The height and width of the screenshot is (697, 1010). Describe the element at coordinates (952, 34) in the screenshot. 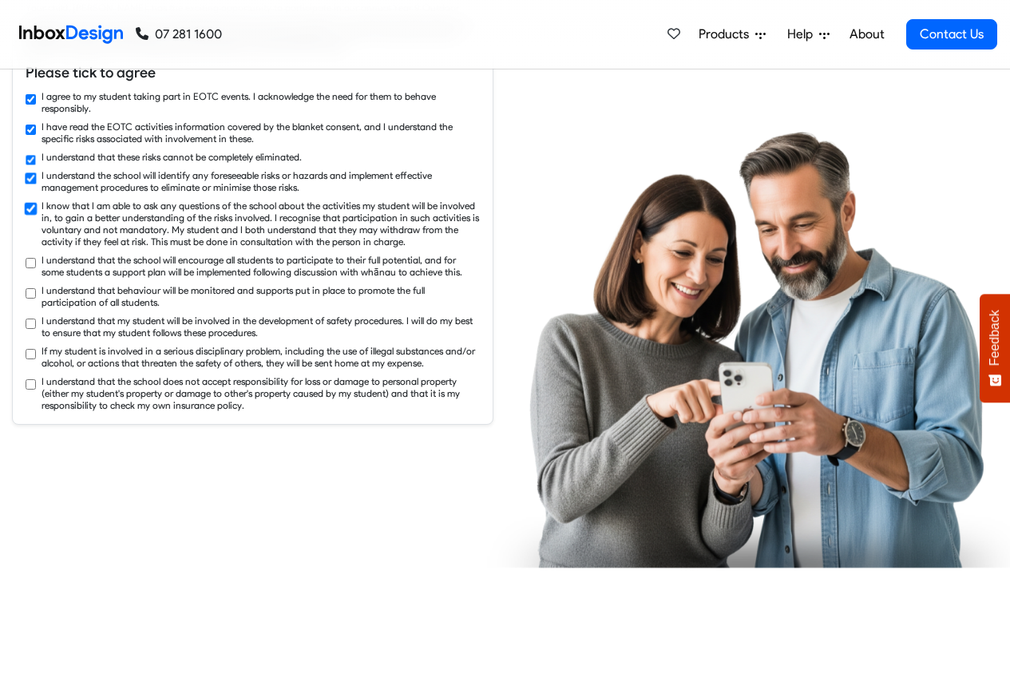

I see `a: Contact Us` at that location.